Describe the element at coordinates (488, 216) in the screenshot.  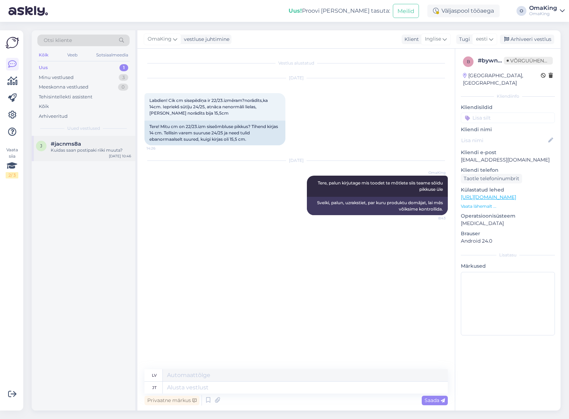
I see `font: Operatsioonisüsteem` at that location.